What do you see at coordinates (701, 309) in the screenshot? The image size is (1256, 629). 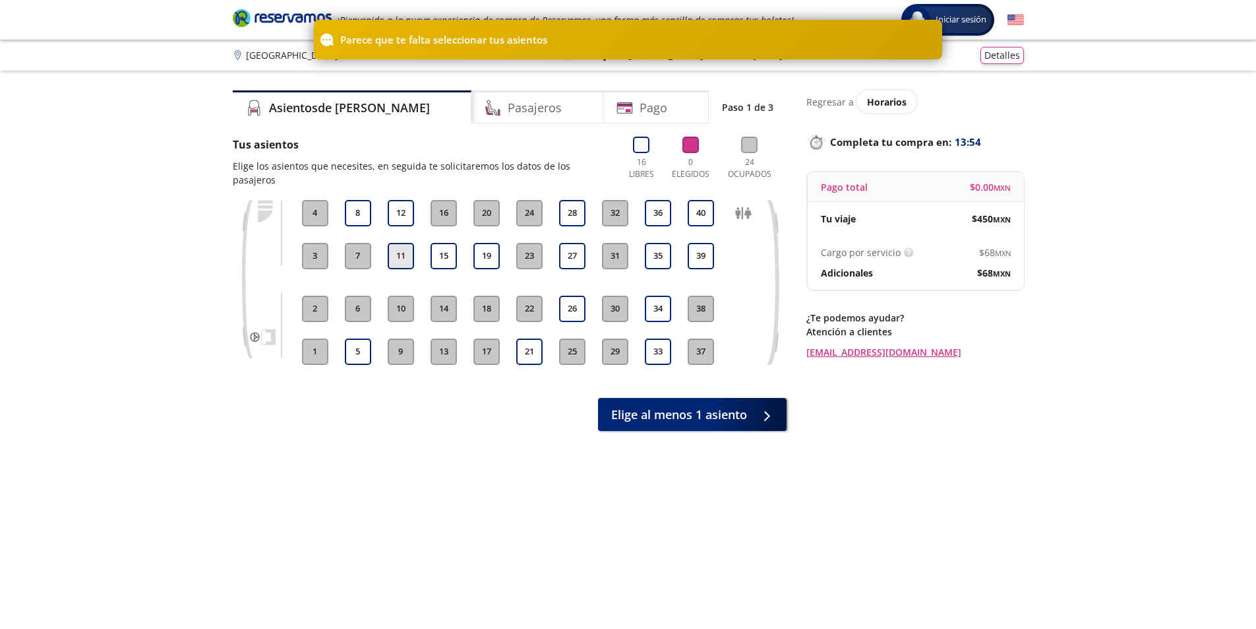 I see `button: 38` at bounding box center [701, 309].